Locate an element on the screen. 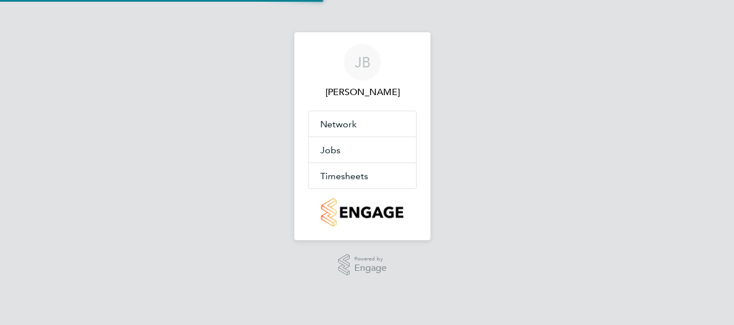 The width and height of the screenshot is (734, 325). nav: Main navigation is located at coordinates (362, 136).